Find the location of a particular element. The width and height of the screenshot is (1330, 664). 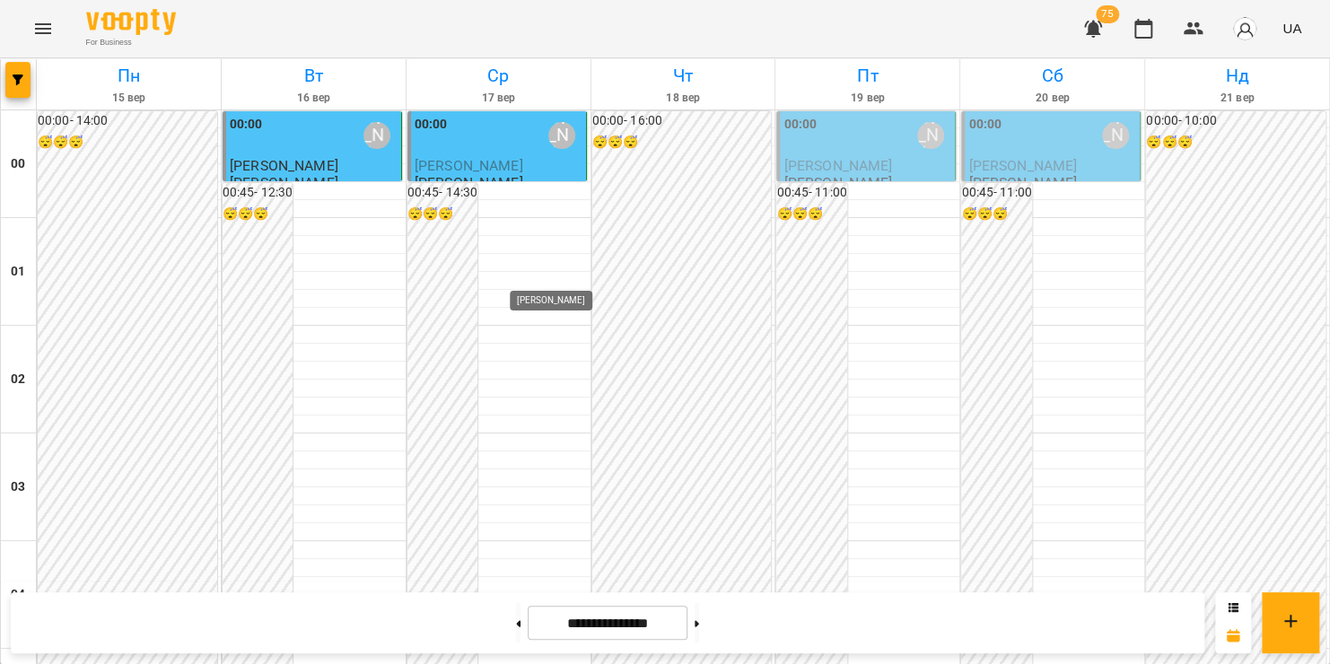

h6: Ср is located at coordinates (498, 75).